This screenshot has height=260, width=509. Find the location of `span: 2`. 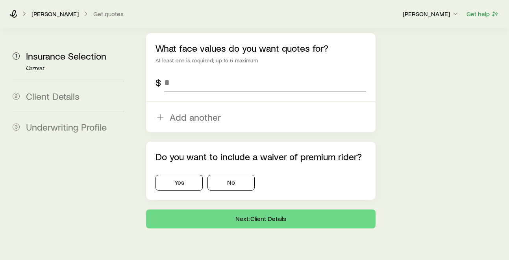

span: 2 is located at coordinates (16, 96).